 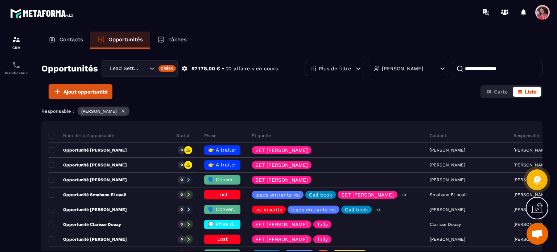 I want to click on p: +3, so click(x=404, y=195).